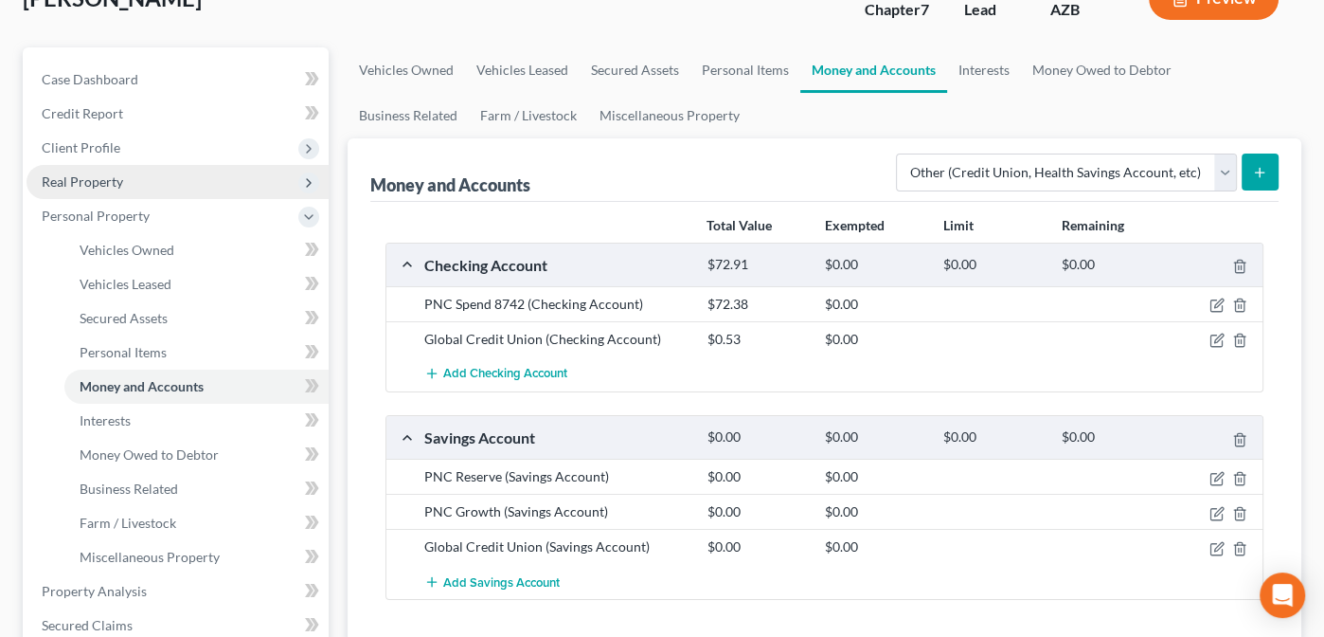  Describe the element at coordinates (96, 215) in the screenshot. I see `span: Personal Property` at that location.